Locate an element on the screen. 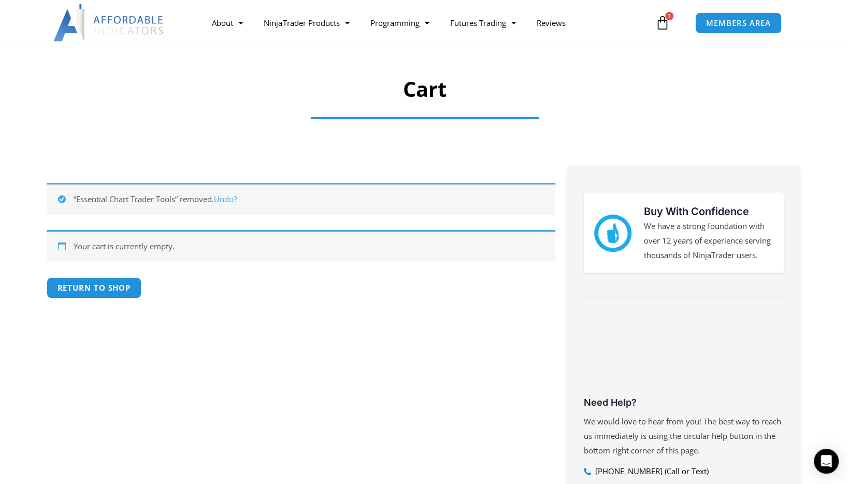 The height and width of the screenshot is (484, 849). span: MEMBERS AREA is located at coordinates (738, 23).